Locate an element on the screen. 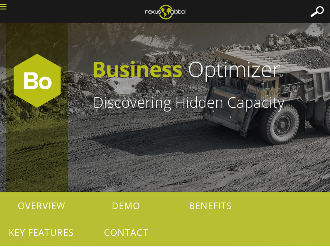  h1: Discovering Hidden Capacity is located at coordinates (208, 103).